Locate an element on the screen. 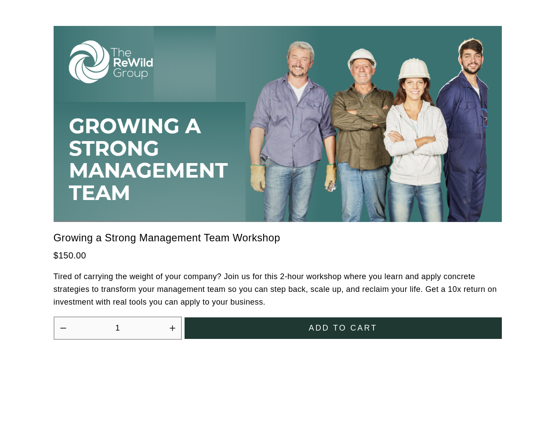  button: Decrease quantity by 1 is located at coordinates (63, 328).